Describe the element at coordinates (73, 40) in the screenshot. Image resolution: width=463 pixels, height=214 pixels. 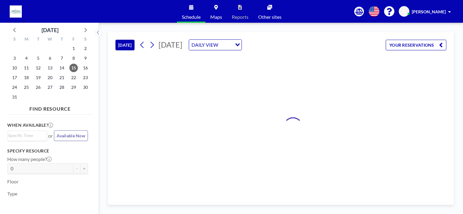
I see `div: F` at that location.